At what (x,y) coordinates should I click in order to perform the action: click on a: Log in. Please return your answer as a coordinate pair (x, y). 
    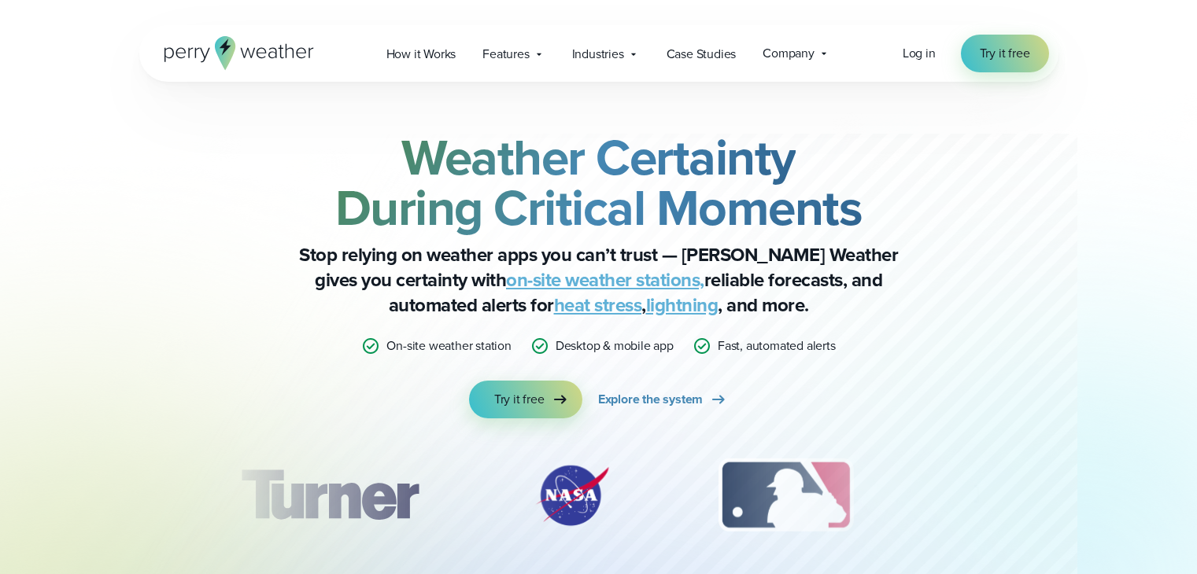
    Looking at the image, I should click on (919, 54).